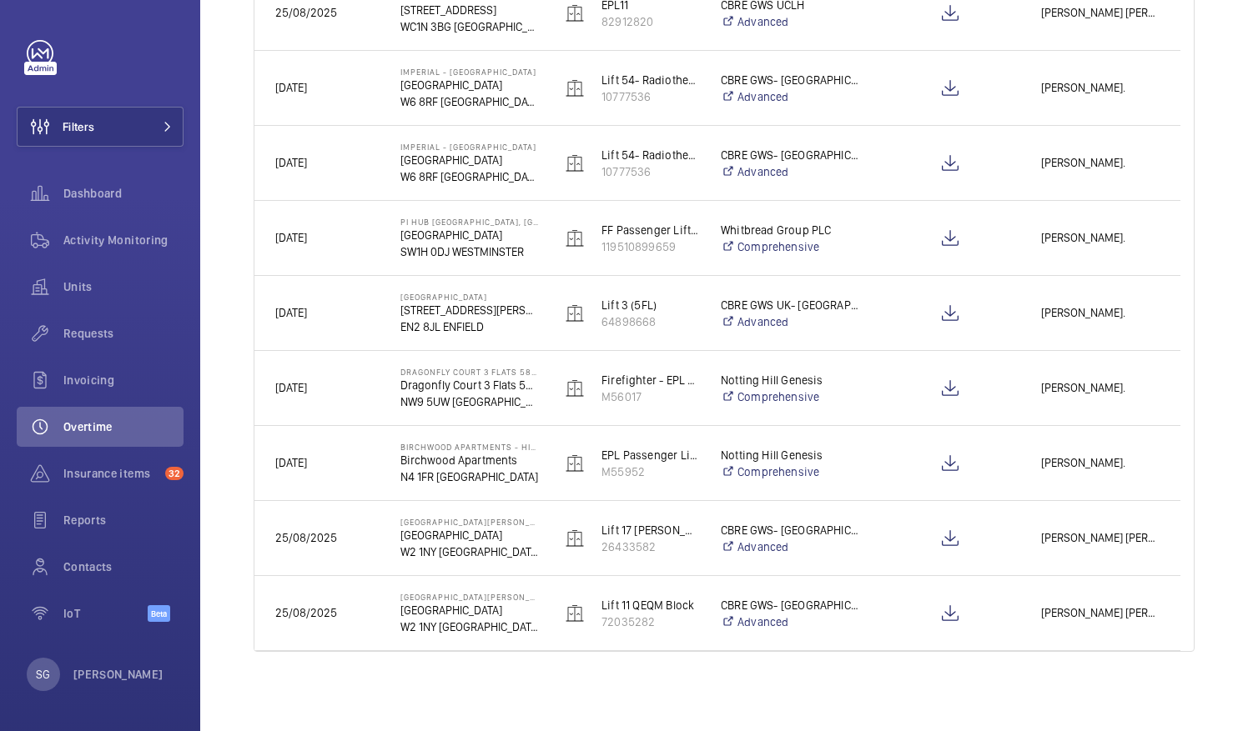 The height and width of the screenshot is (731, 1248). Describe the element at coordinates (123, 334) in the screenshot. I see `span: Requests` at that location.